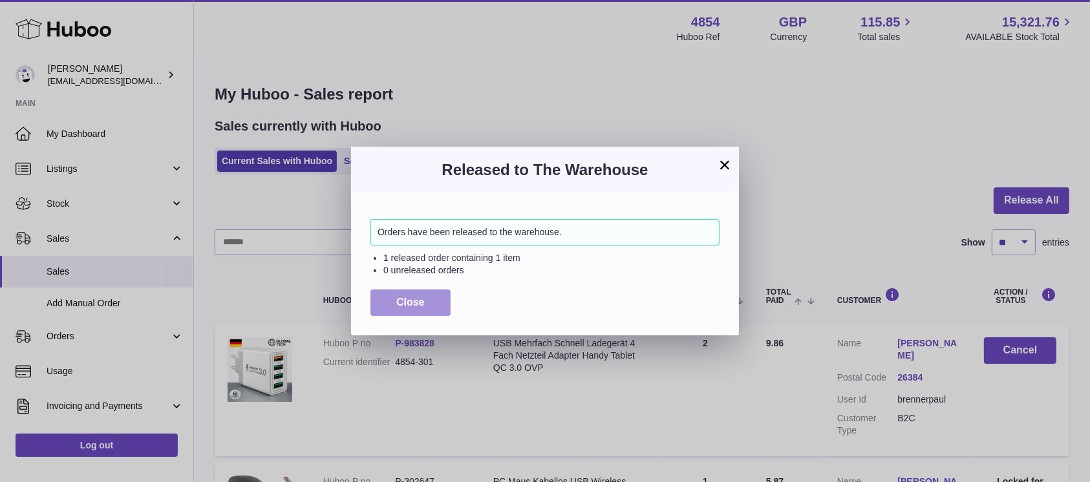  What do you see at coordinates (411, 302) in the screenshot?
I see `span: Close` at bounding box center [411, 302].